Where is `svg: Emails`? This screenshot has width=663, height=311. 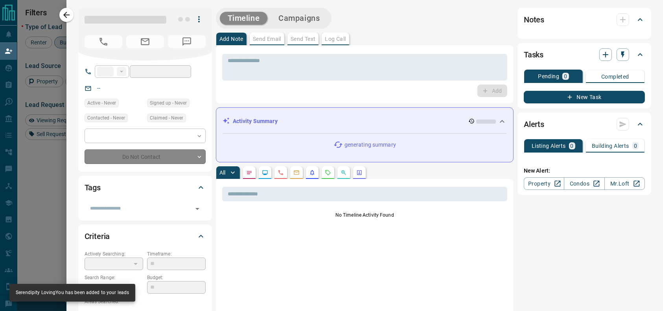 svg: Emails is located at coordinates (297, 173).